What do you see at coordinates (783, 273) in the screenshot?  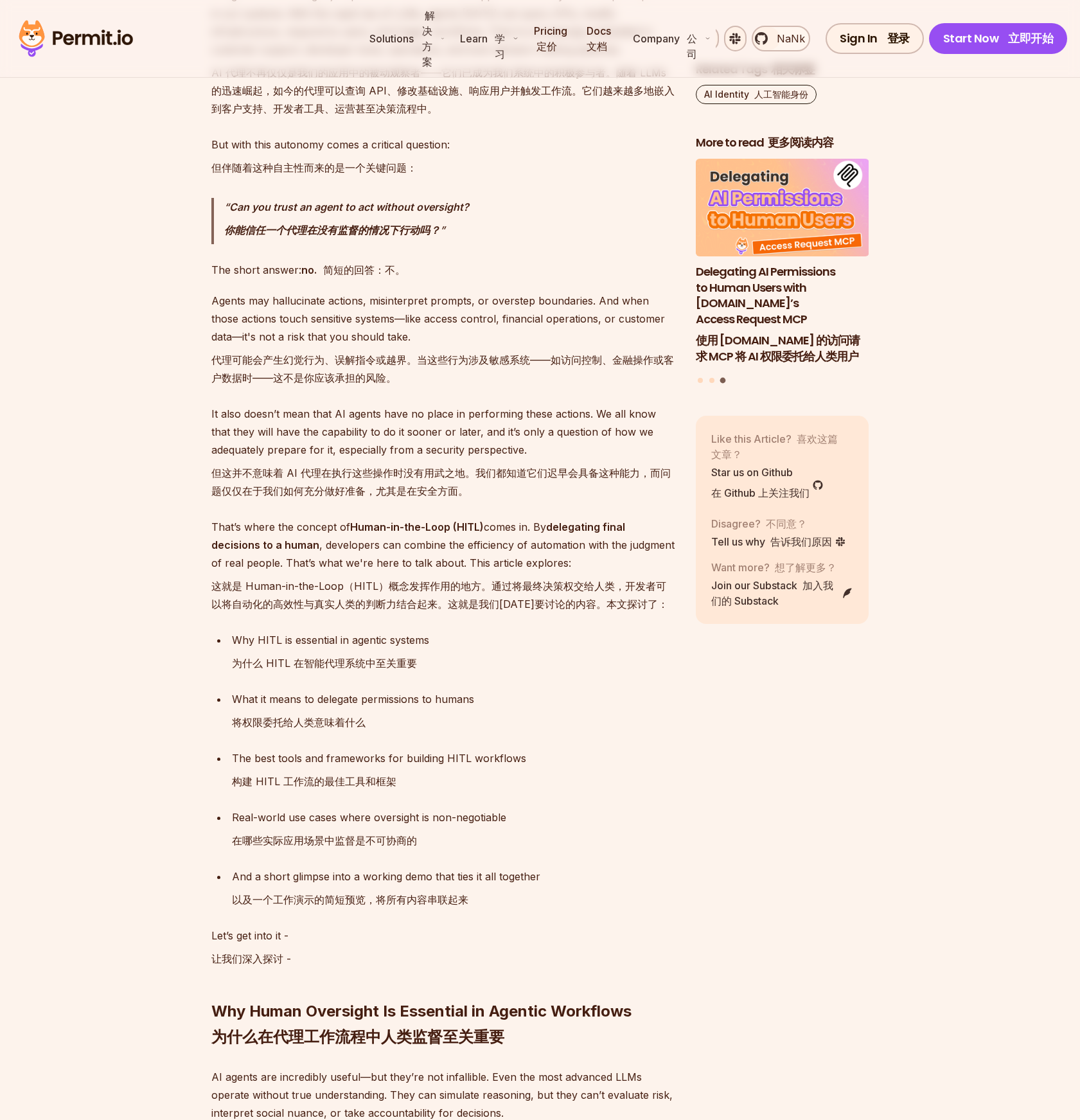 I see `div: Posts` at bounding box center [783, 273].